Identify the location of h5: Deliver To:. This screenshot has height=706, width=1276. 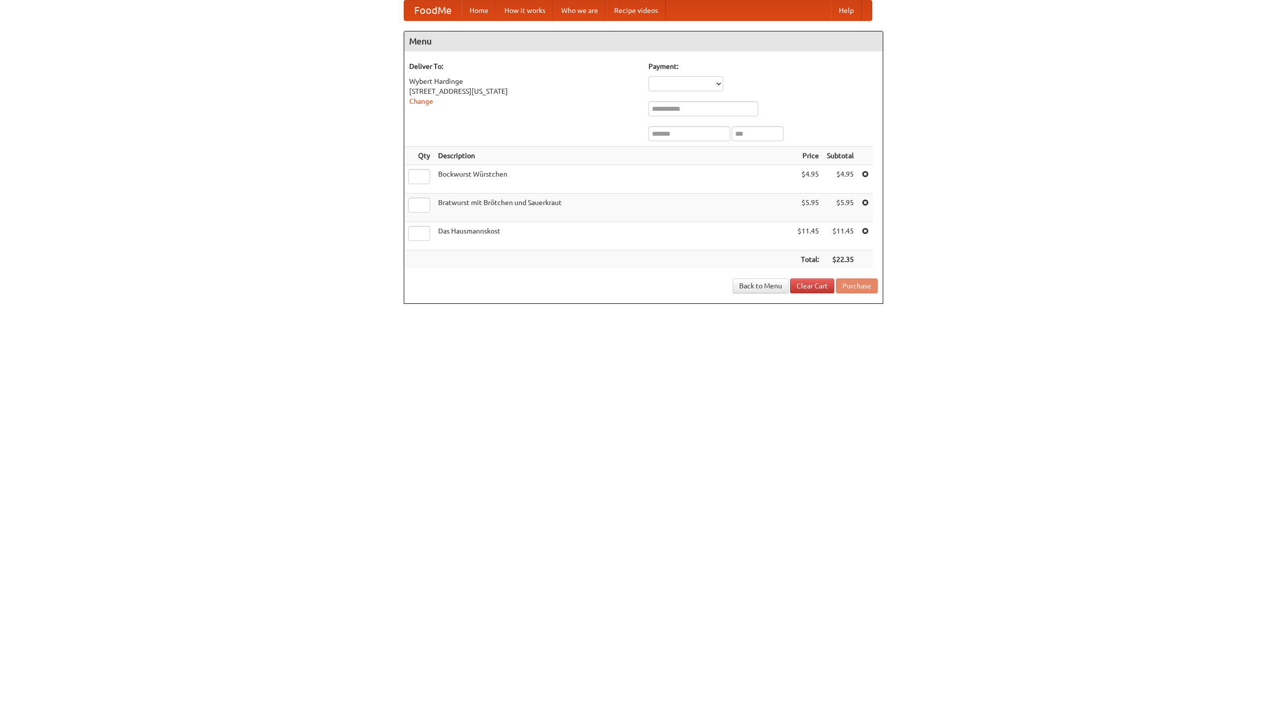
(524, 66).